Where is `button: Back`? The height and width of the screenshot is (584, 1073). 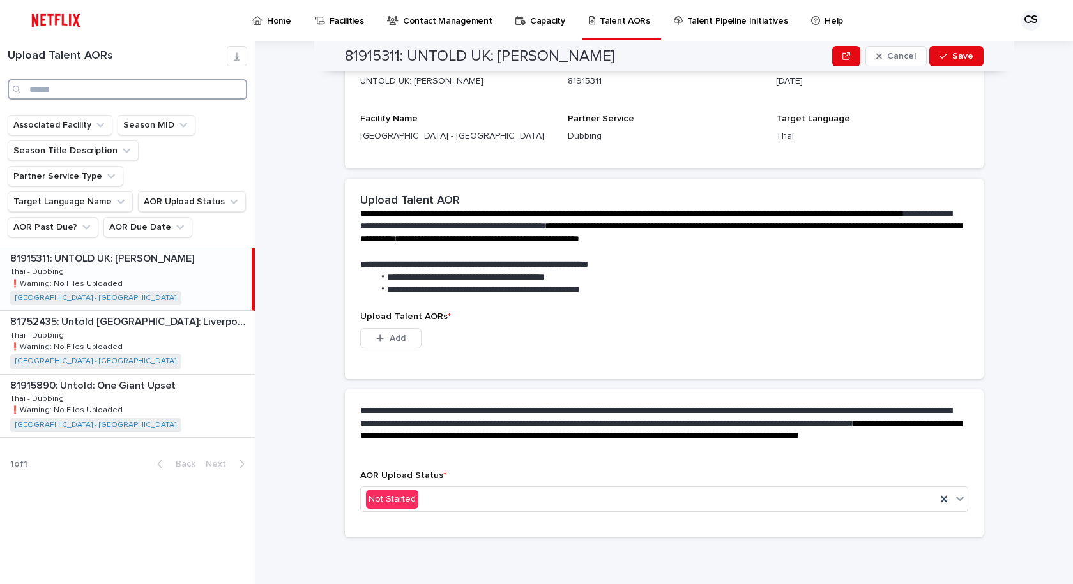
button: Back is located at coordinates (174, 464).